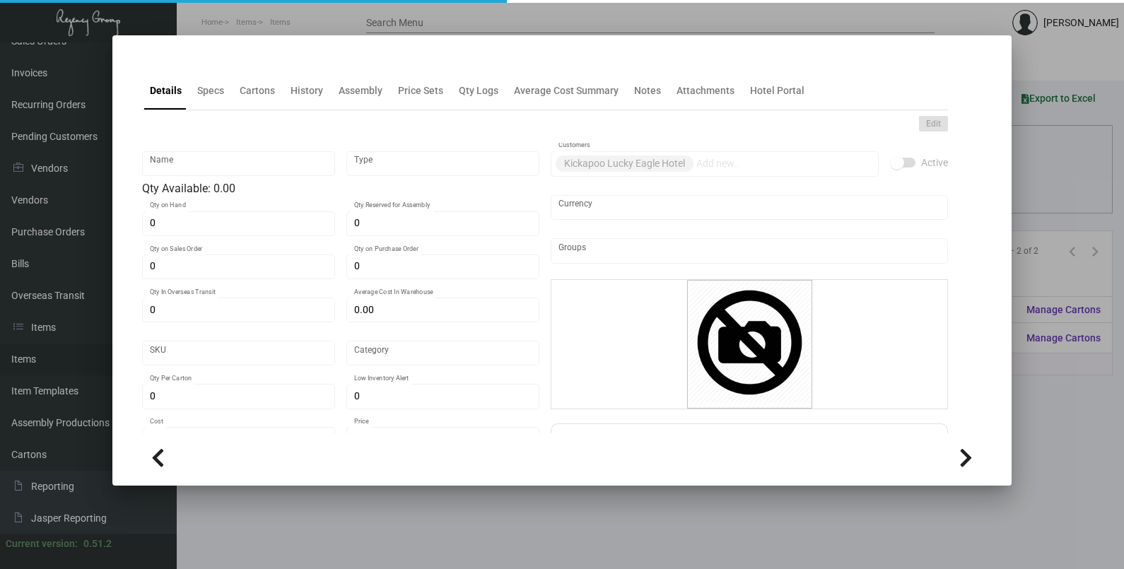  What do you see at coordinates (777, 91) in the screenshot?
I see `div: Hotel Portal` at bounding box center [777, 91].